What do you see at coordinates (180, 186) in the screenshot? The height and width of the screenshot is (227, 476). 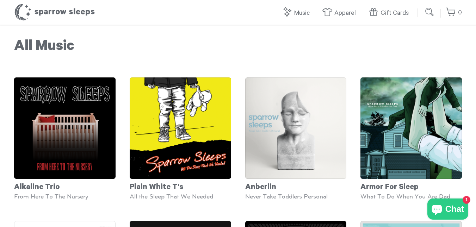 I see `div: Plain White T's` at bounding box center [180, 186].